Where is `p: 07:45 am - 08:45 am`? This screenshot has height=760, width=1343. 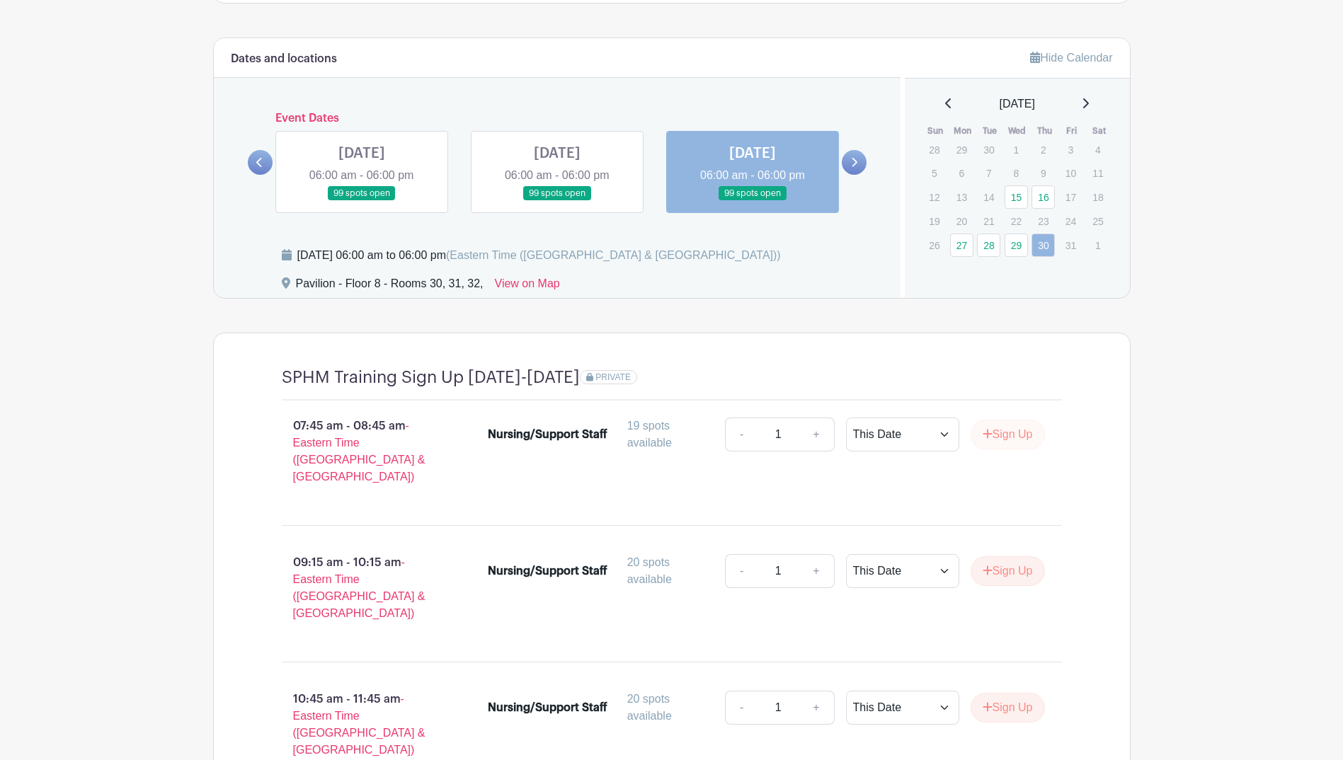 p: 07:45 am - 08:45 am is located at coordinates (362, 452).